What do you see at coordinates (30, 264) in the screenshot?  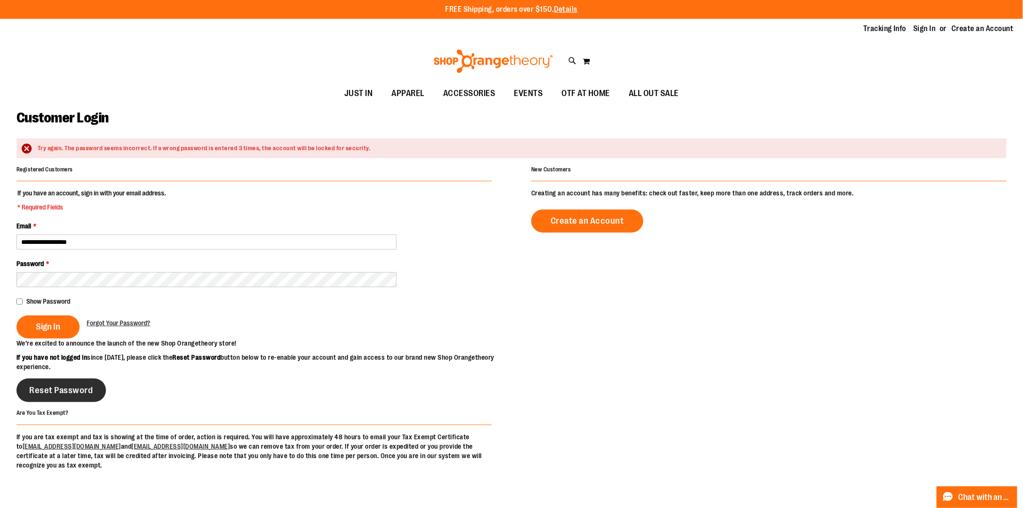 I see `span: Password` at bounding box center [30, 264].